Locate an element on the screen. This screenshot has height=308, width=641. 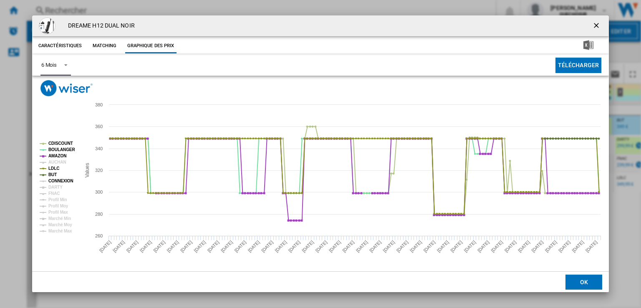
tspan: Values is located at coordinates (87, 170).